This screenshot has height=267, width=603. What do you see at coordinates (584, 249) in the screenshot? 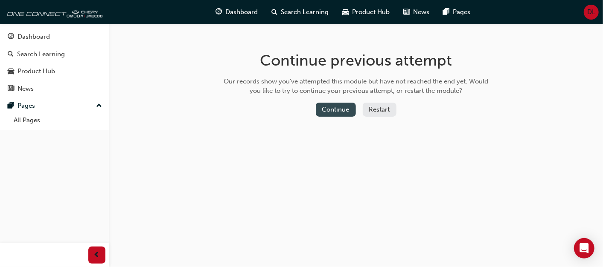
I see `div: Open Intercom Messenger` at bounding box center [584, 249].